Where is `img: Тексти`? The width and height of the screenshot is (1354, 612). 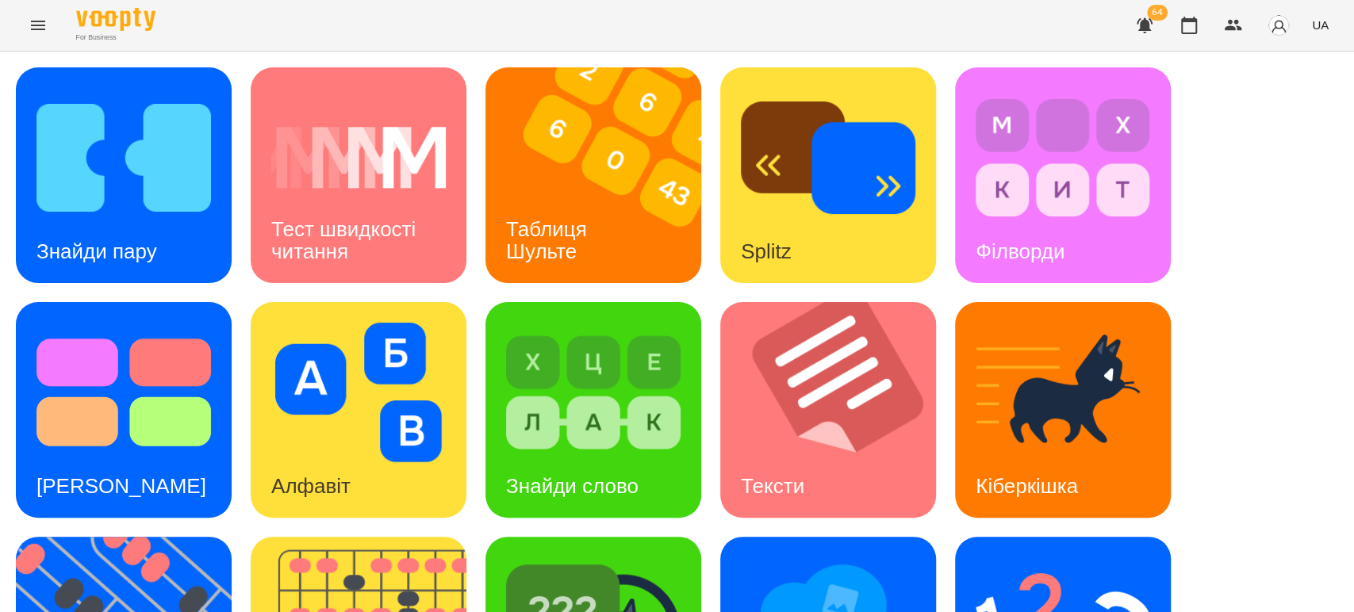
img: Тексти is located at coordinates (837, 410).